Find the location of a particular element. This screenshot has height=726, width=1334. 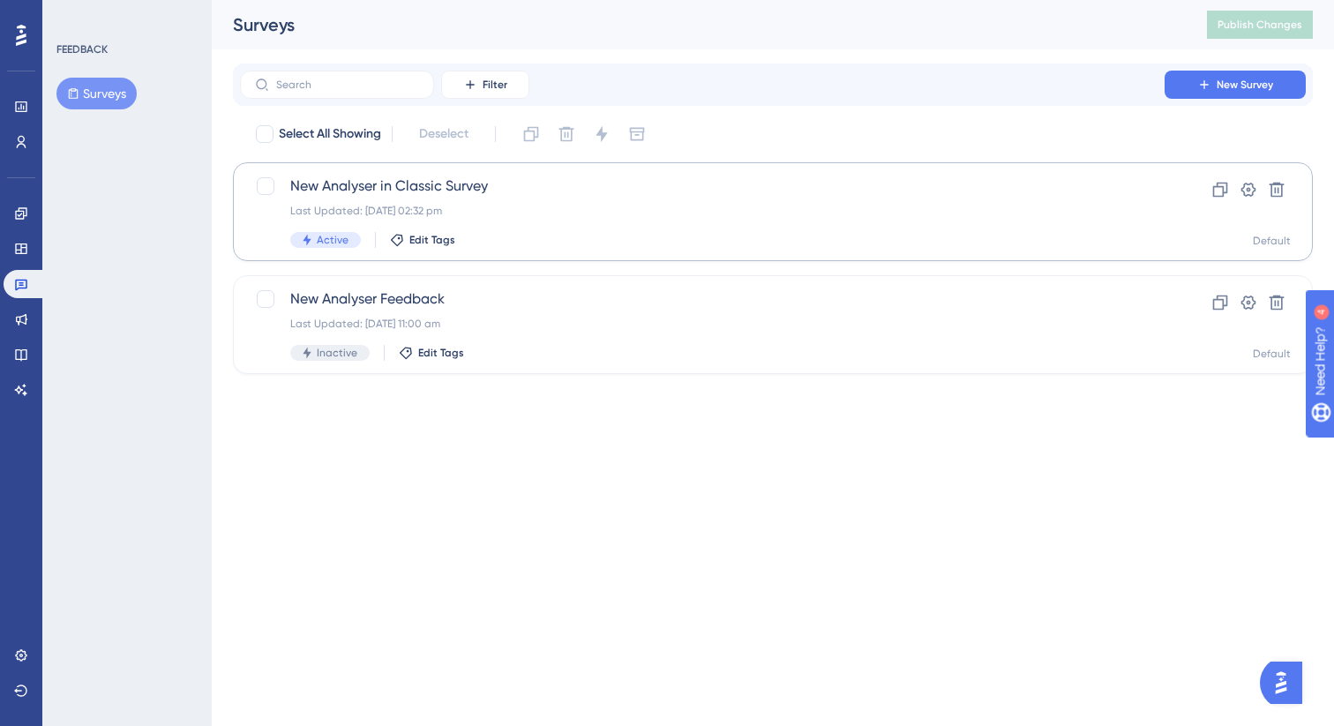

button: Filter is located at coordinates (485, 85).